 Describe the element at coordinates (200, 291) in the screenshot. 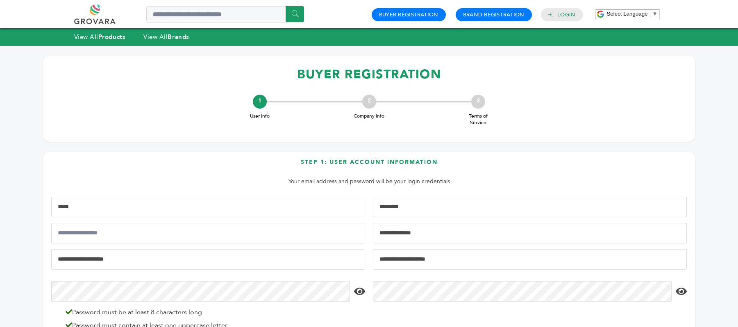

I see `input: Password*` at that location.